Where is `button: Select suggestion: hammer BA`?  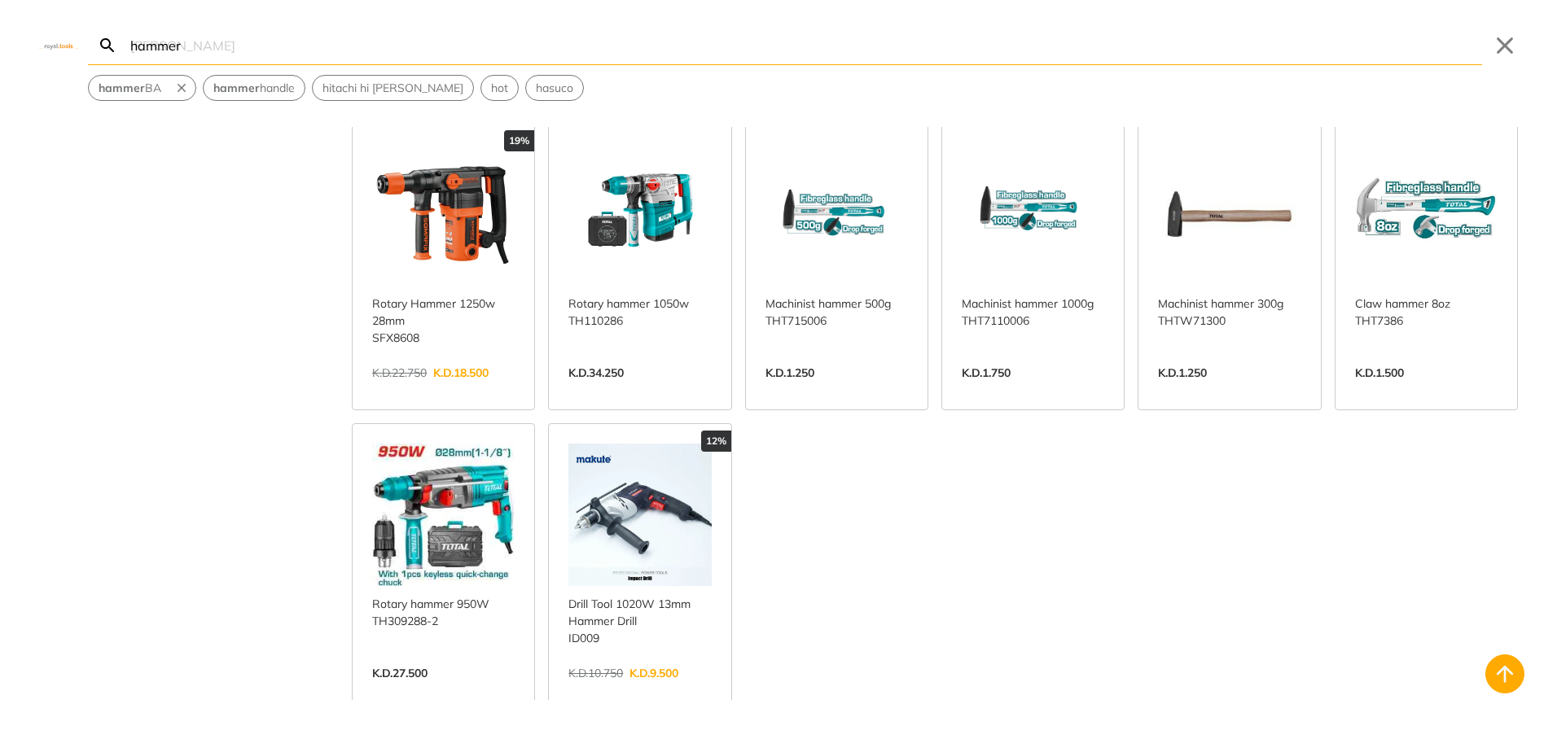 button: Select suggestion: hammer BA is located at coordinates (129, 88).